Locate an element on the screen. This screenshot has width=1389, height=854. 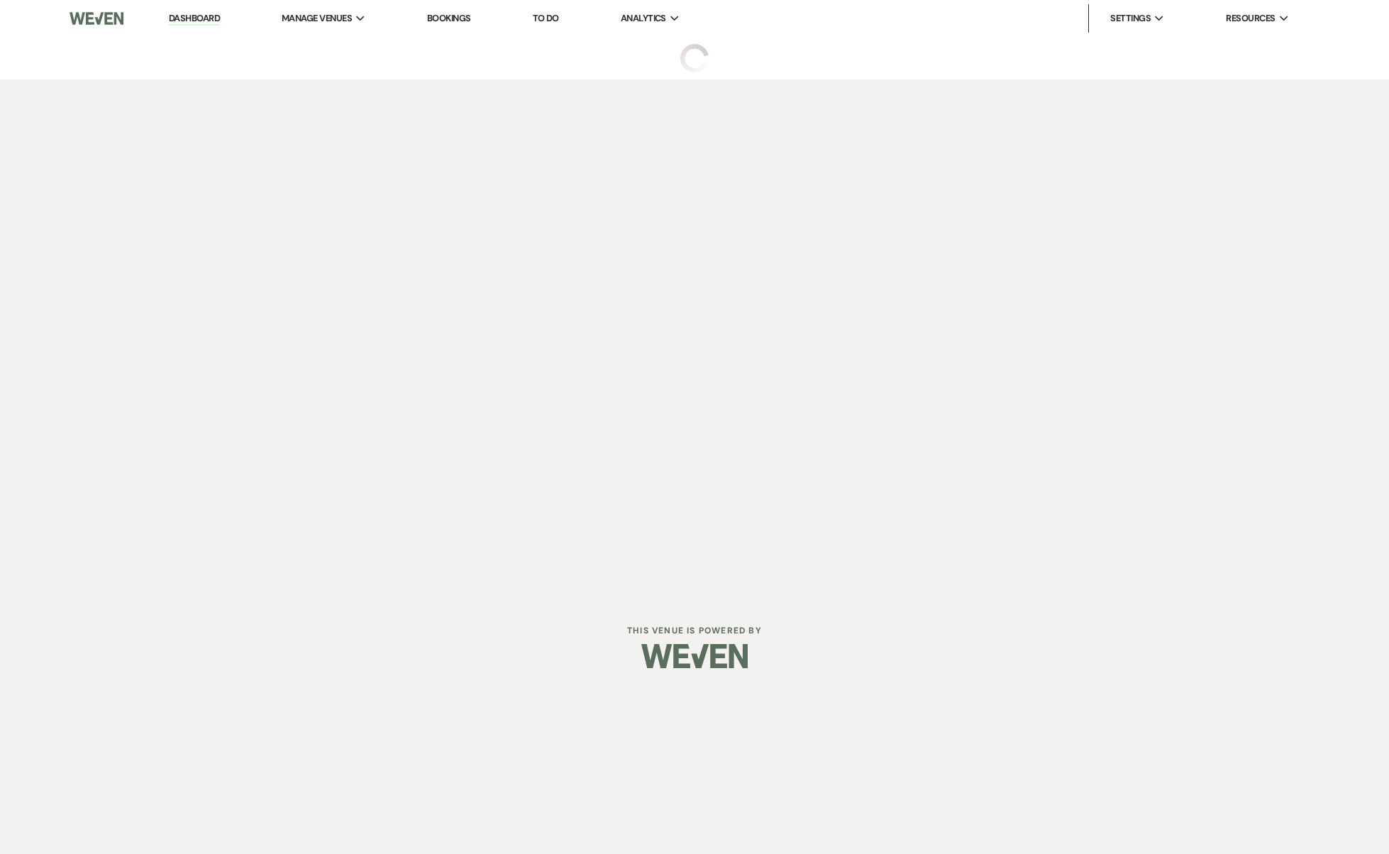
a: Bookings is located at coordinates (449, 18).